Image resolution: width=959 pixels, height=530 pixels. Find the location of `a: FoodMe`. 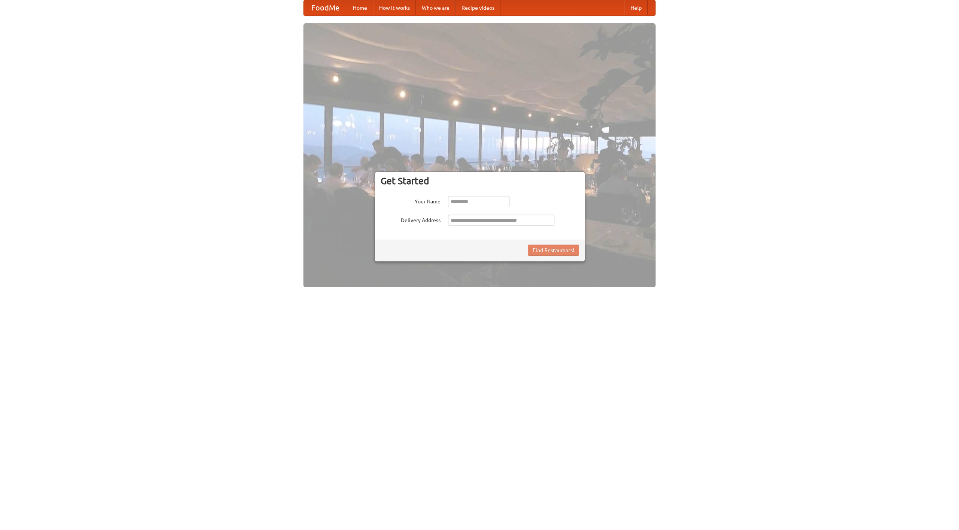

a: FoodMe is located at coordinates (325, 8).